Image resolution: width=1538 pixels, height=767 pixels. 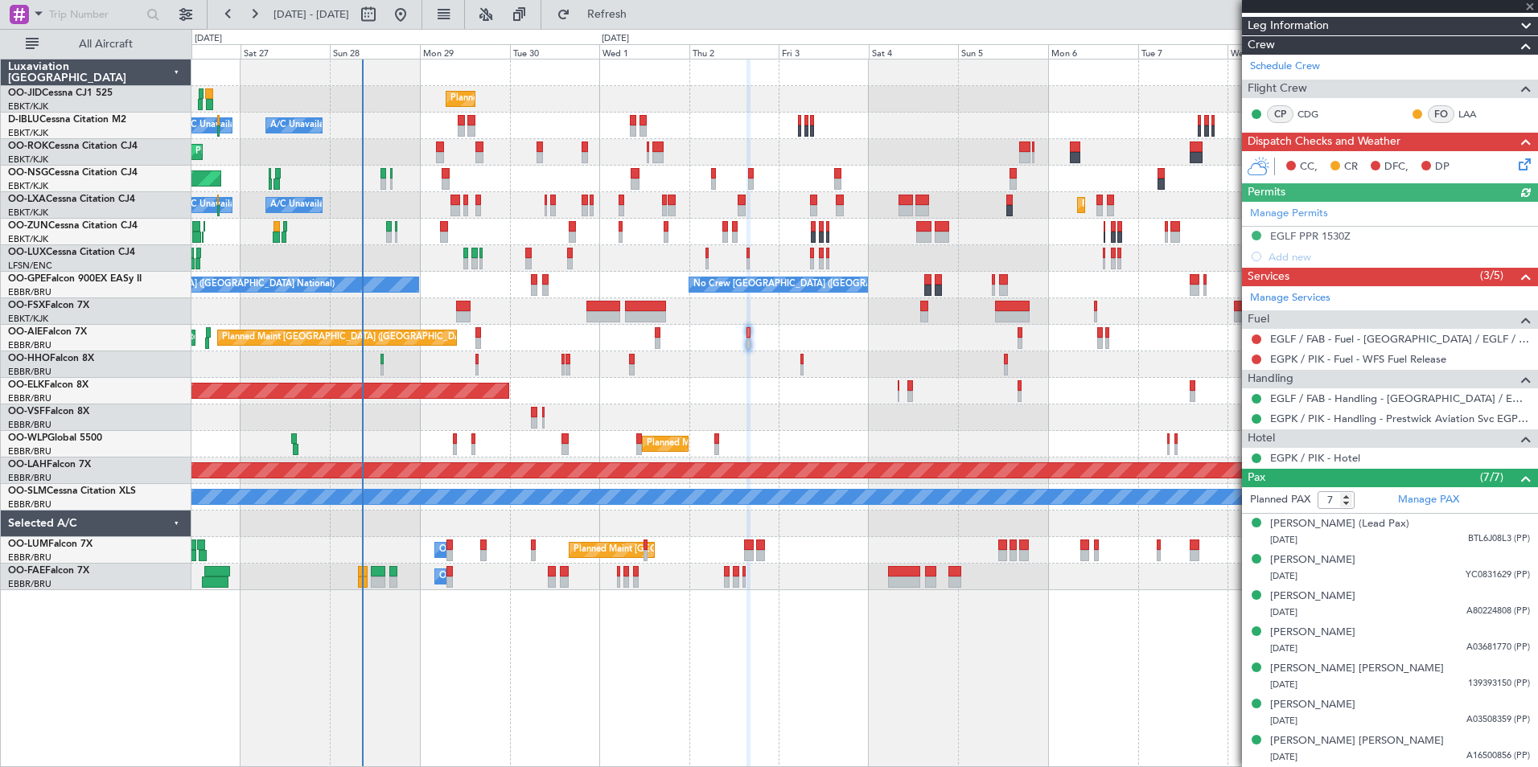 What do you see at coordinates (1476, 114) in the screenshot?
I see `a: LAA` at bounding box center [1476, 114].